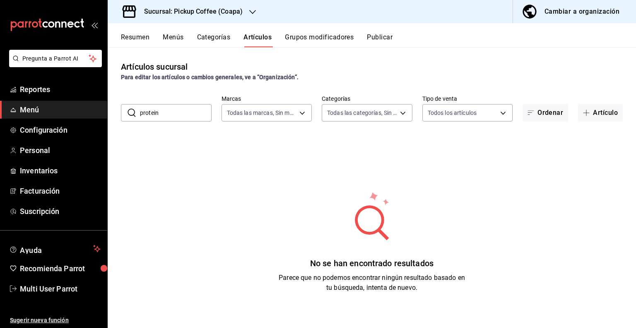 Image resolution: width=636 pixels, height=328 pixels. Describe the element at coordinates (60, 268) in the screenshot. I see `span: Recomienda Parrot` at that location.